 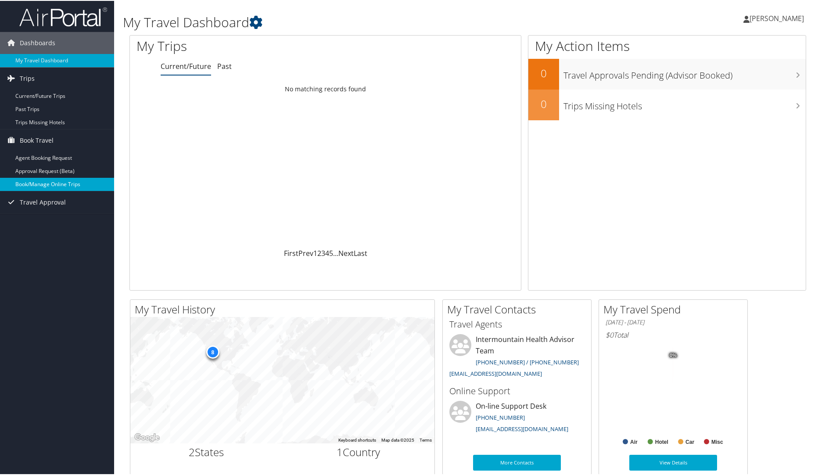 What do you see at coordinates (353, 21) in the screenshot?
I see `h1: My Travel Dashboard` at bounding box center [353, 21].